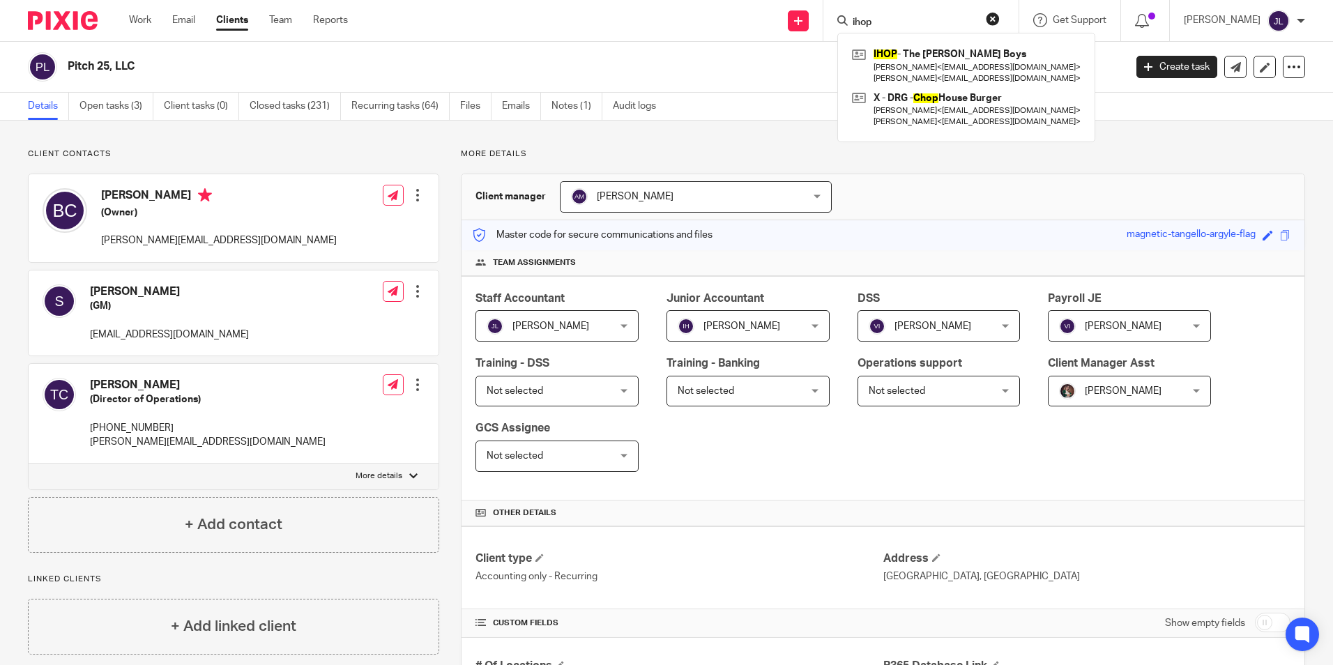  Describe the element at coordinates (715, 298) in the screenshot. I see `span: Junior Accountant` at that location.